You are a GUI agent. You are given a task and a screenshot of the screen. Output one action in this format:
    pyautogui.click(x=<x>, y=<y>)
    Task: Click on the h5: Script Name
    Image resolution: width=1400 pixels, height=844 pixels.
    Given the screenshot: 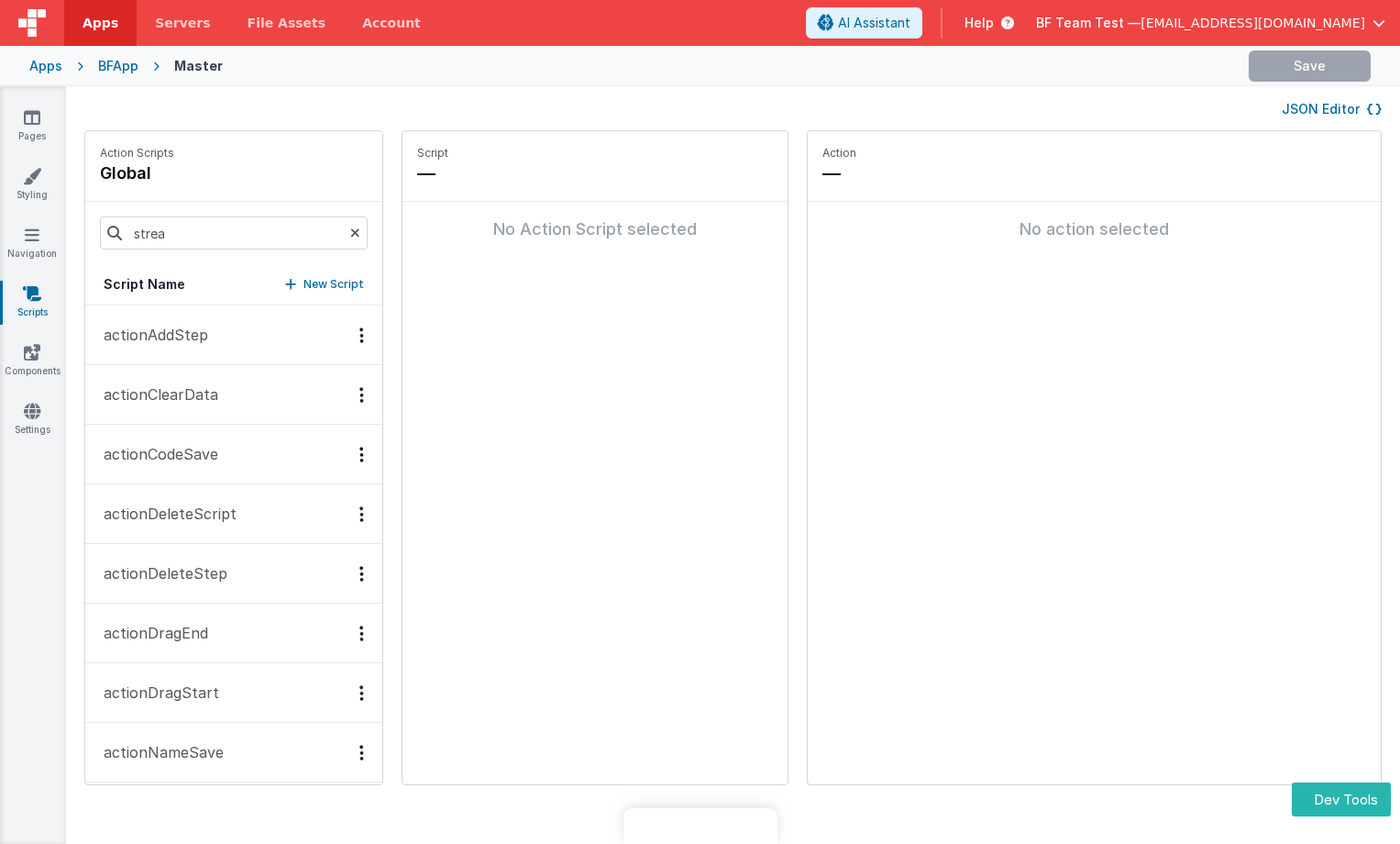 What is the action you would take?
    pyautogui.click(x=144, y=284)
    